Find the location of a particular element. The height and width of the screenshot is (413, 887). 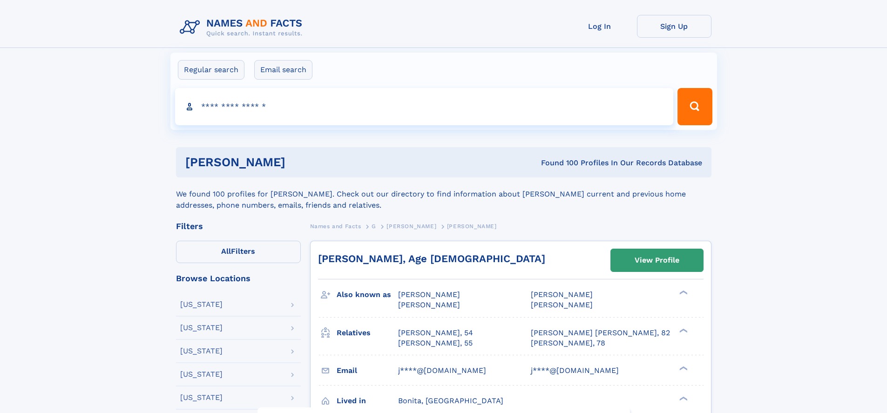

a: G is located at coordinates (374, 226).